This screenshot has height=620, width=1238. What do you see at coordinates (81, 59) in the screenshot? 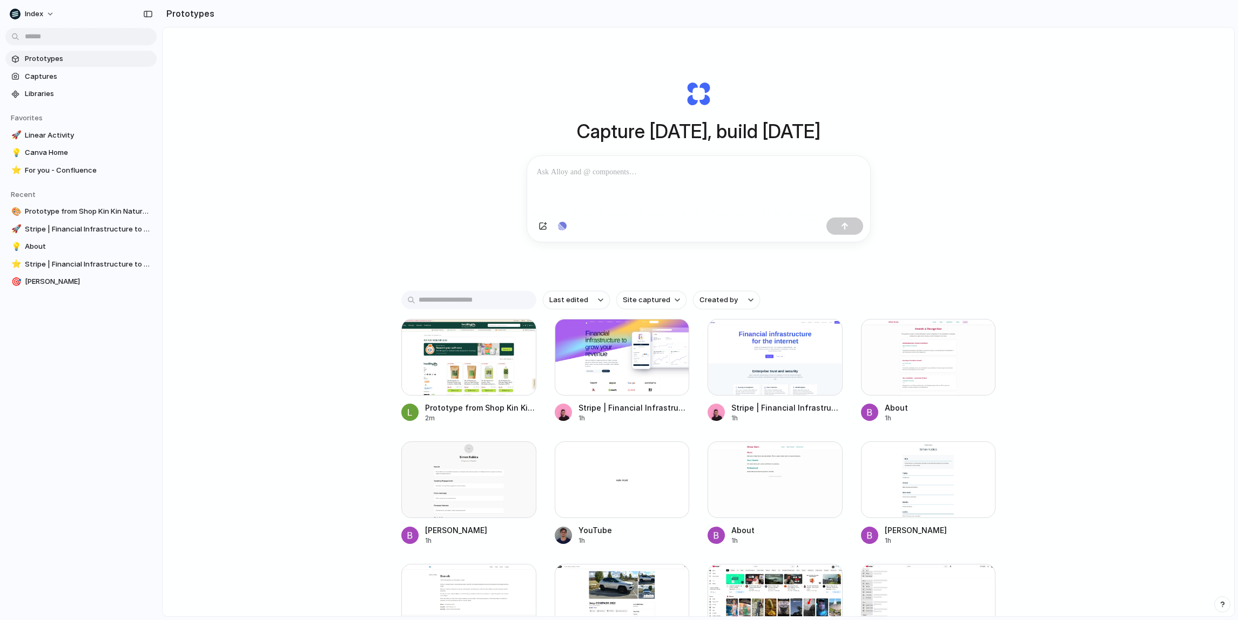
I see `a: Prototypes` at bounding box center [81, 59].